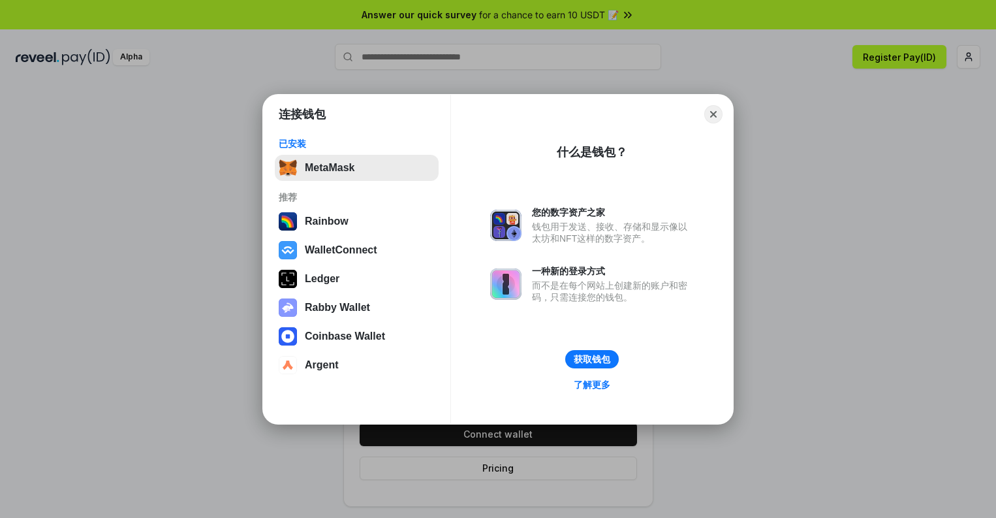  Describe the element at coordinates (322, 279) in the screenshot. I see `div: Ledger` at that location.